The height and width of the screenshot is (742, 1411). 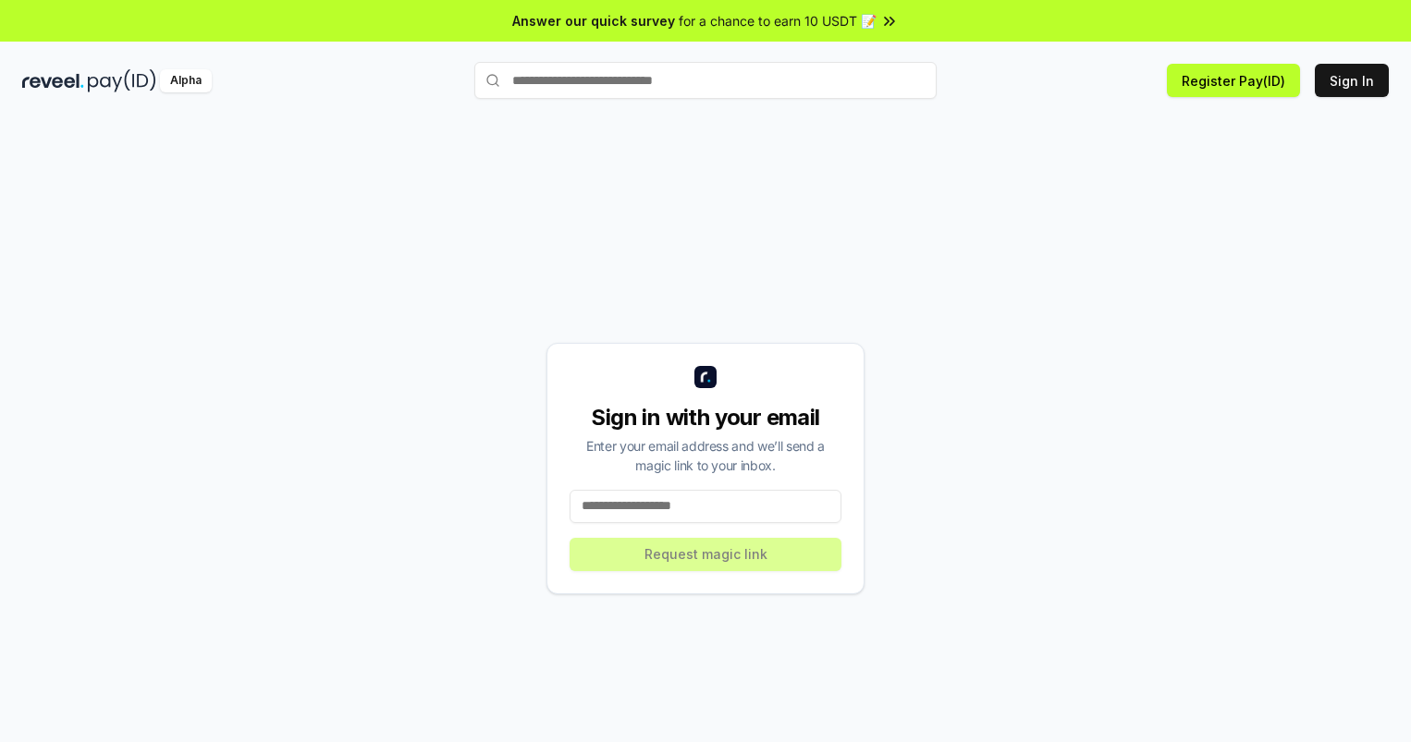 I want to click on div: Enter your email address and we’ll send a magic link to your inbox., so click(x=705, y=456).